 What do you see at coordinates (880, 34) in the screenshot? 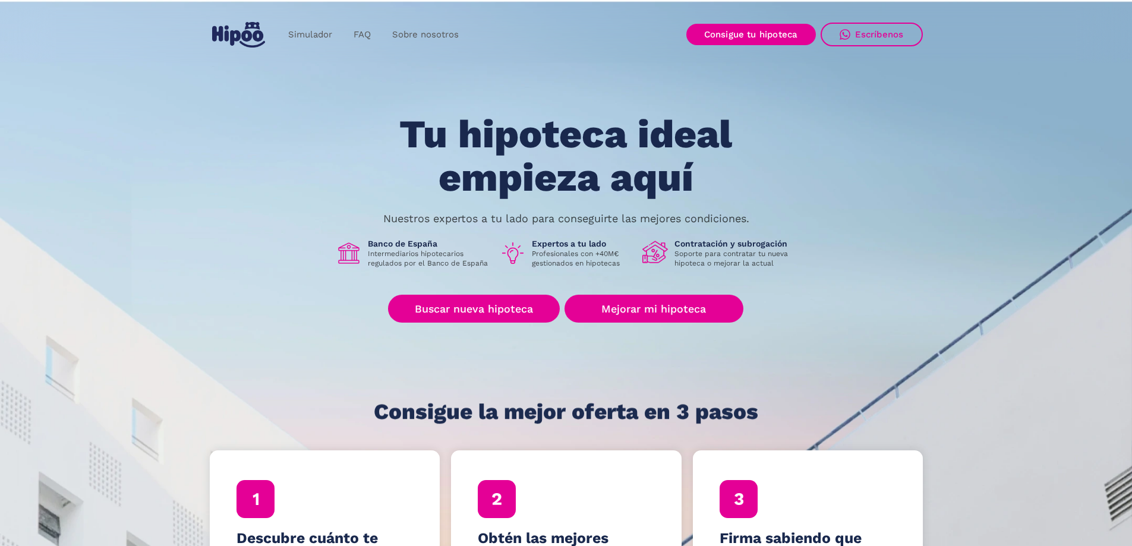
I see `div: Escríbenos` at bounding box center [880, 34].